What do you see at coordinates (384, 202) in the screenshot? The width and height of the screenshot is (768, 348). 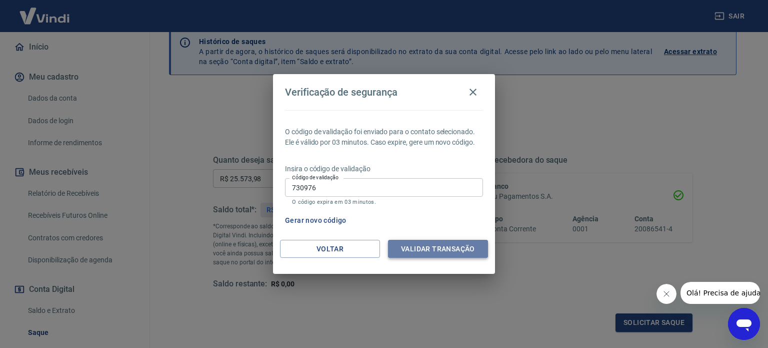 I see `p: O código expira em 03 minutos.` at bounding box center [384, 202].